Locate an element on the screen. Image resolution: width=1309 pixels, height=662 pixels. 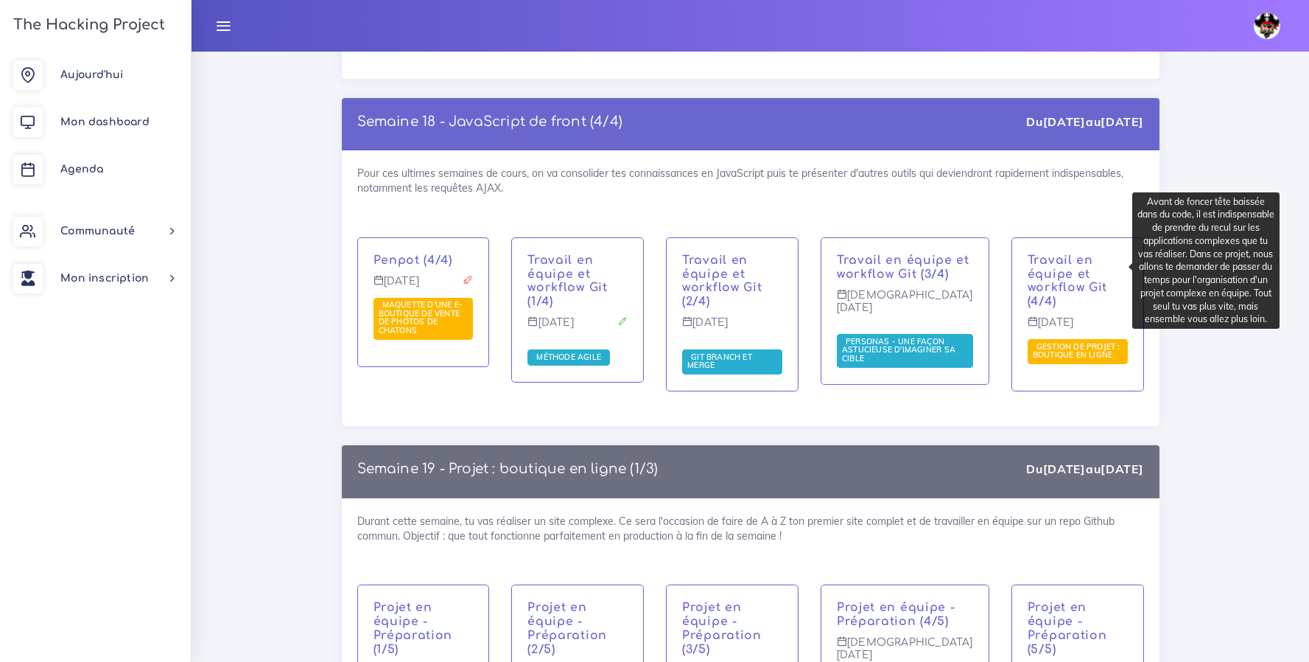
div: Avant de foncer tête baissée dans du code, il est indispensable de prendre du recul sur les appli... is located at coordinates (1206, 260).